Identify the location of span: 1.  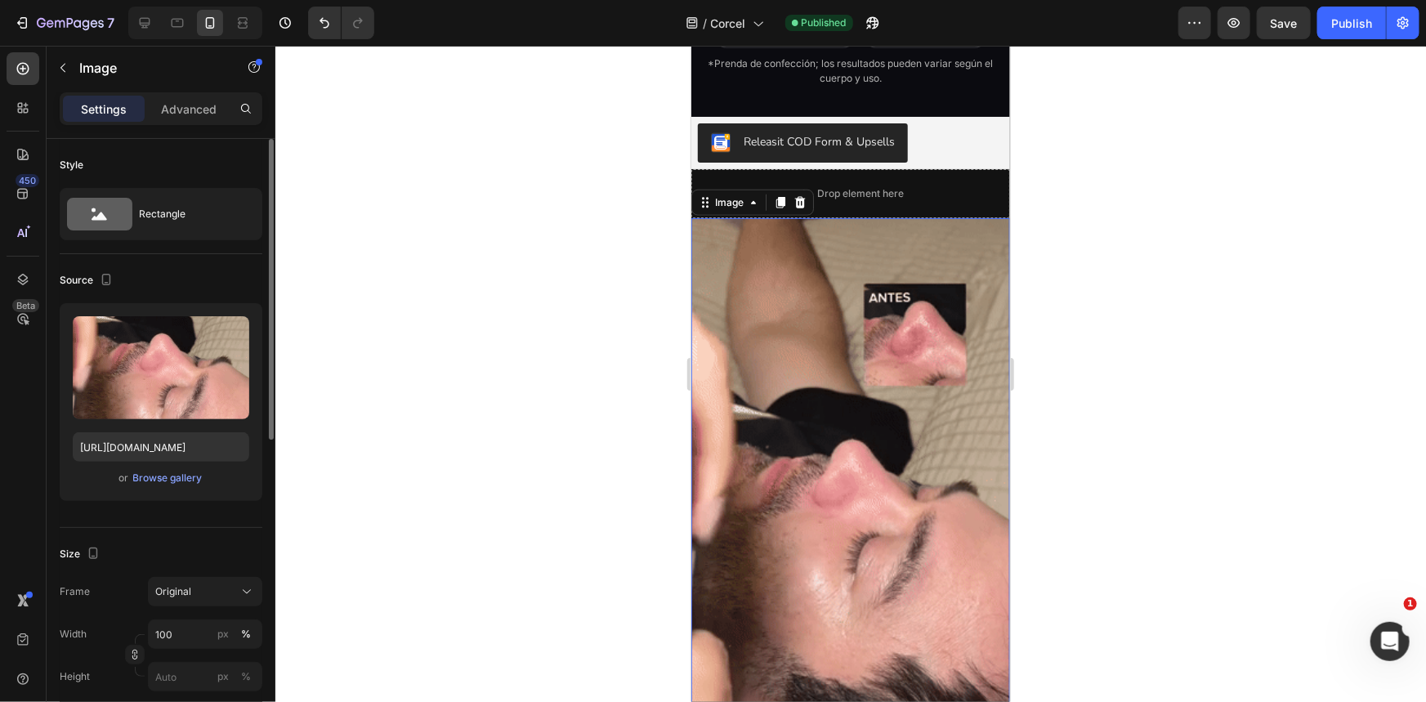
(1411, 604).